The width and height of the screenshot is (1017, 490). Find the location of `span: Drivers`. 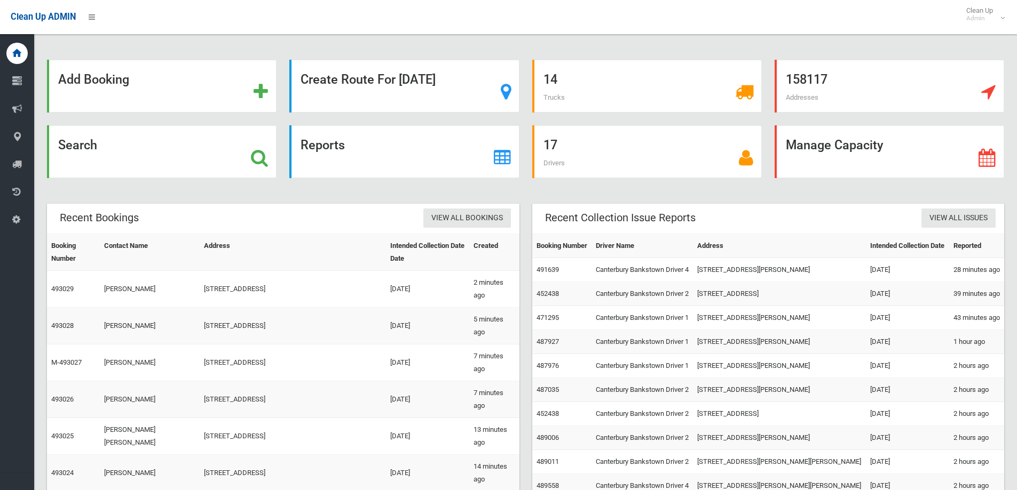

span: Drivers is located at coordinates (554, 163).